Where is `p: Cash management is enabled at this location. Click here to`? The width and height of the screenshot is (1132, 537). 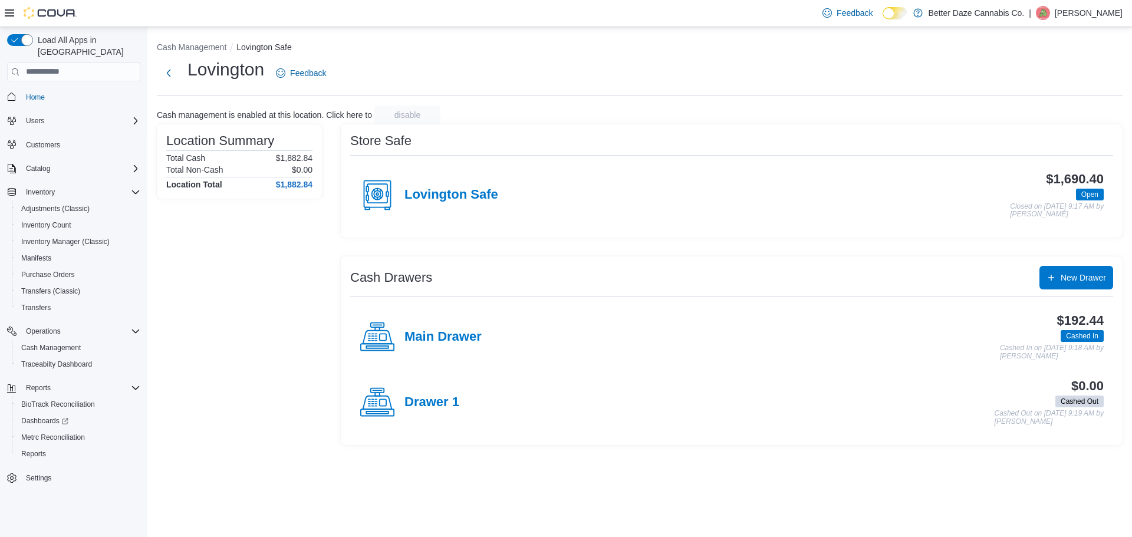 p: Cash management is enabled at this location. Click here to is located at coordinates (264, 115).